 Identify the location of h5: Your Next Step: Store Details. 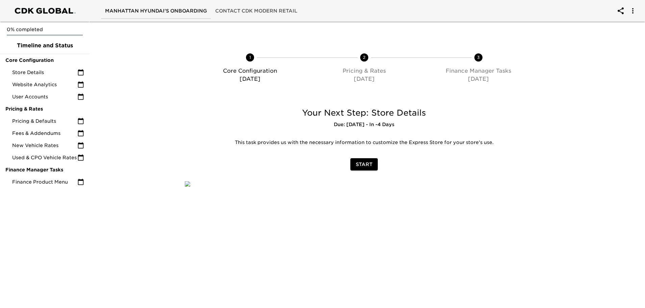
(364, 113).